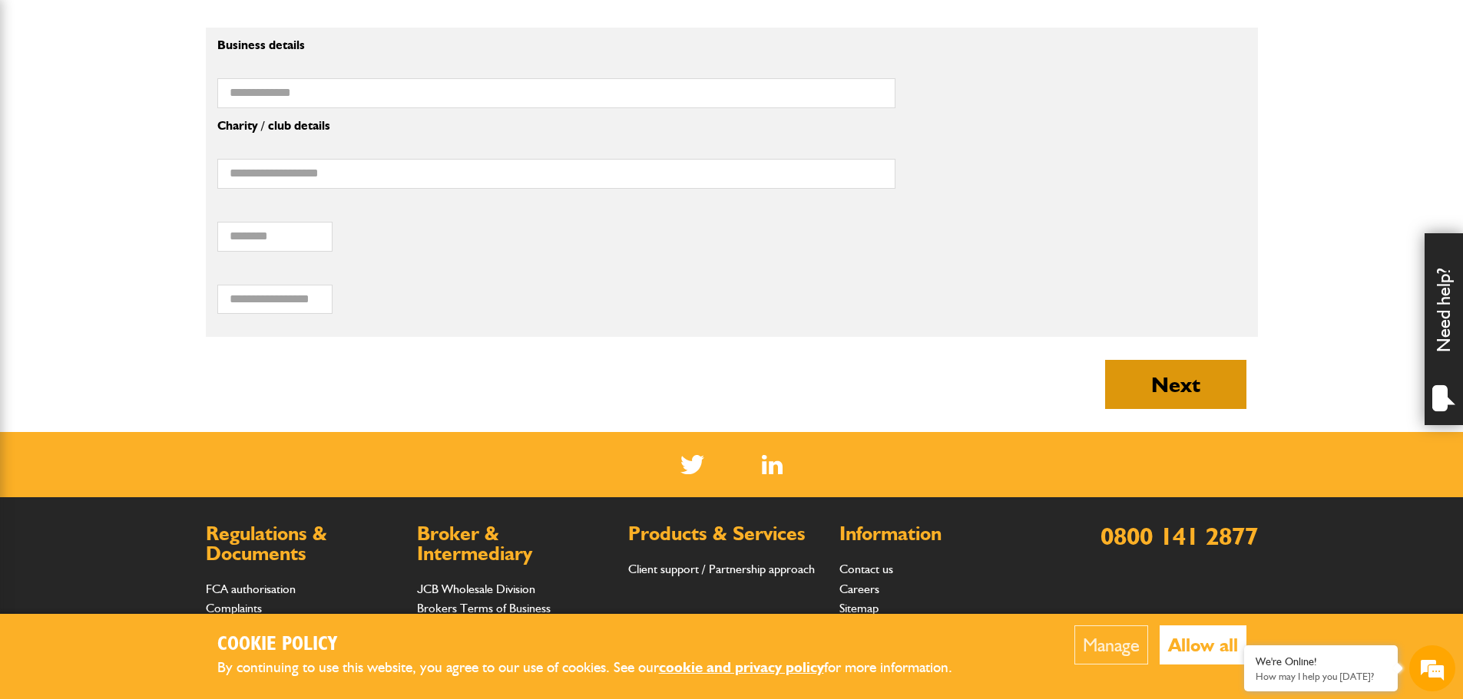 The width and height of the screenshot is (1463, 699). I want to click on input: Enter your phone number, so click(150, 250).